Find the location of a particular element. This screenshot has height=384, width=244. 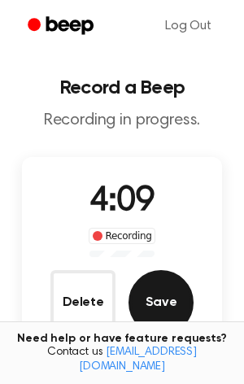

p: Recording in progress. is located at coordinates (122, 120).